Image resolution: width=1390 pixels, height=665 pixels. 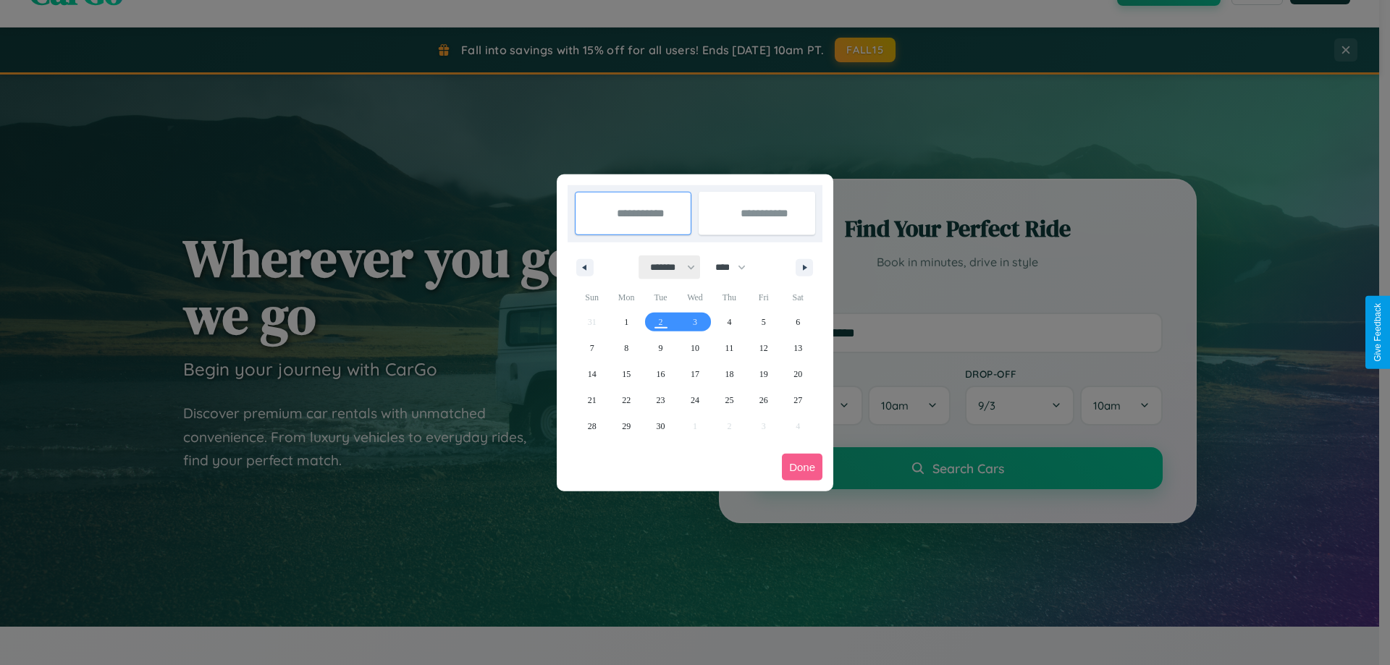 What do you see at coordinates (592, 427) in the screenshot?
I see `span: 28` at bounding box center [592, 427].